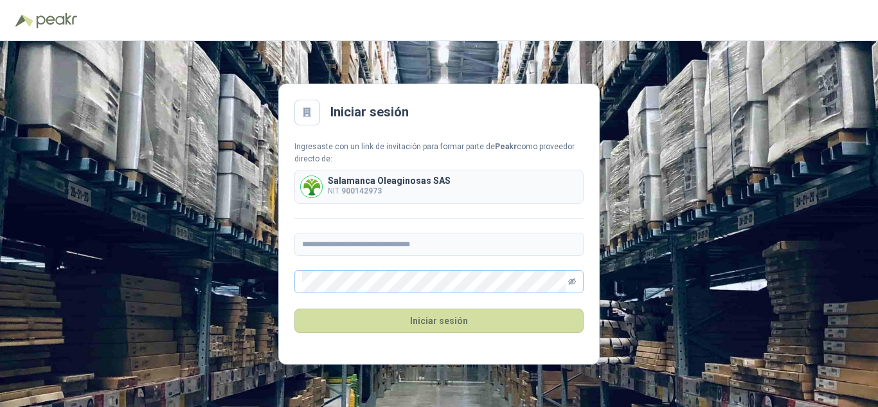  What do you see at coordinates (439, 153) in the screenshot?
I see `div: Ingresaste con un link de invitación para formar parte de como proveedor directo de:` at bounding box center [439, 153].